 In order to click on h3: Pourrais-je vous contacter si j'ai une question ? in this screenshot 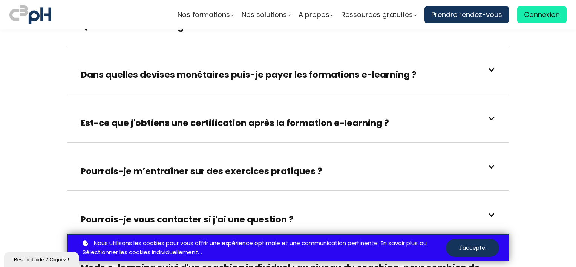, I will do `click(187, 220)`.